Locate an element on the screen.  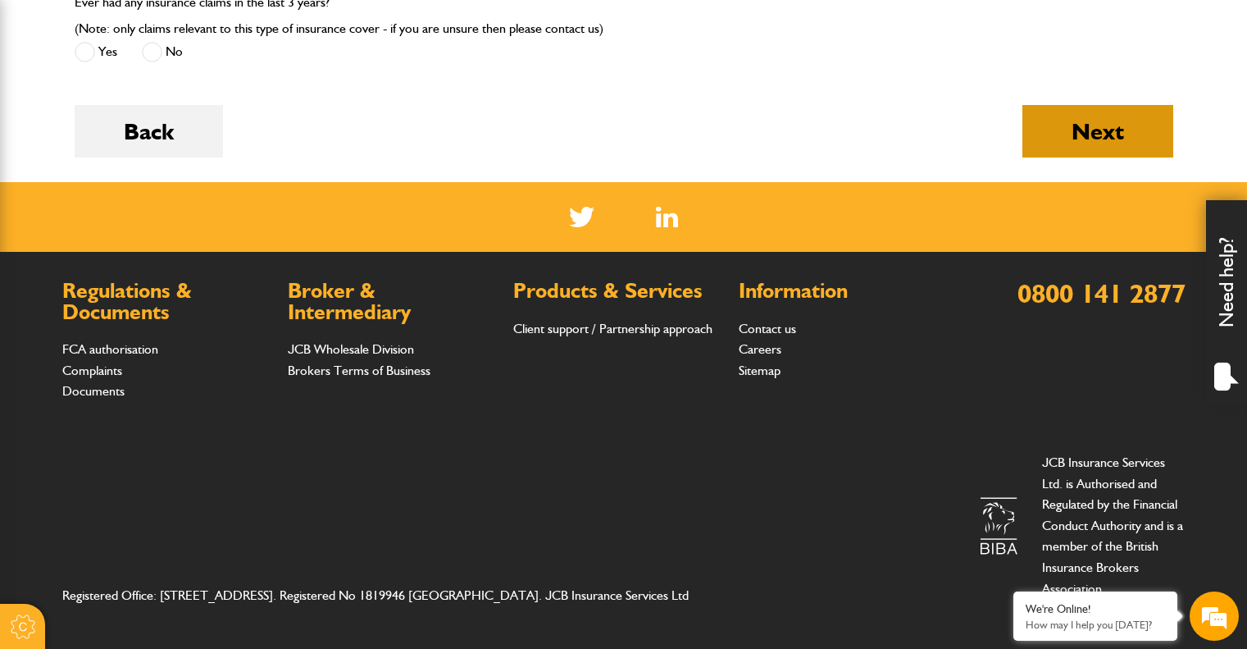
a: Brokers Terms of Business is located at coordinates (359, 370).